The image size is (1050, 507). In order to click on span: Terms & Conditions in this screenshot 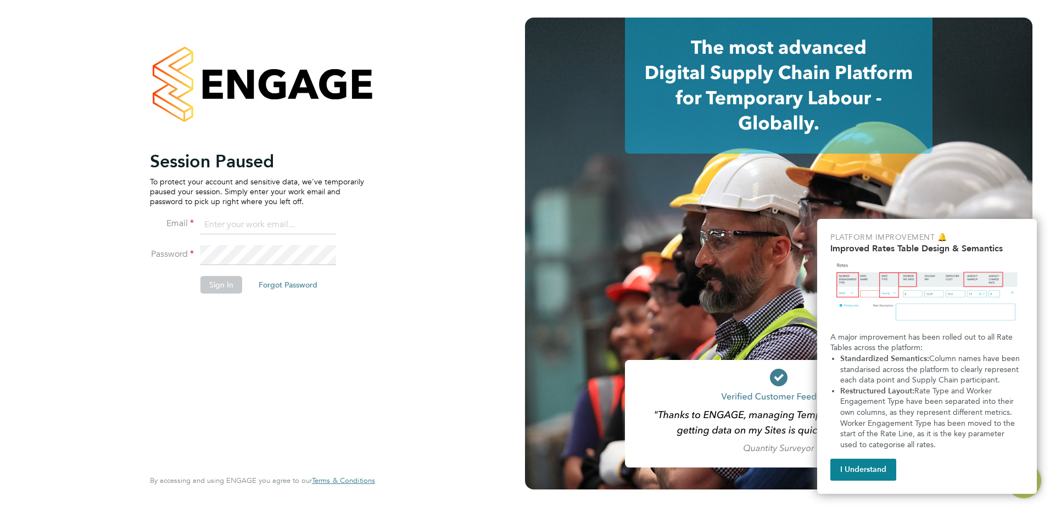, I will do `click(343, 481)`.